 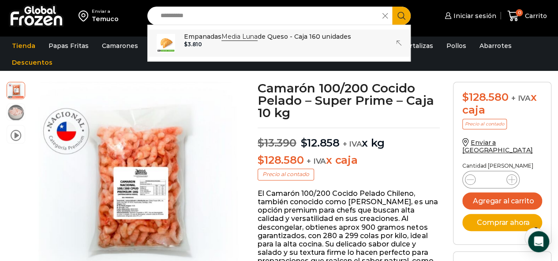 I want to click on a: EmpanadasMedia Lunade Queso - Caja 160 unidades $3.810, so click(x=279, y=43).